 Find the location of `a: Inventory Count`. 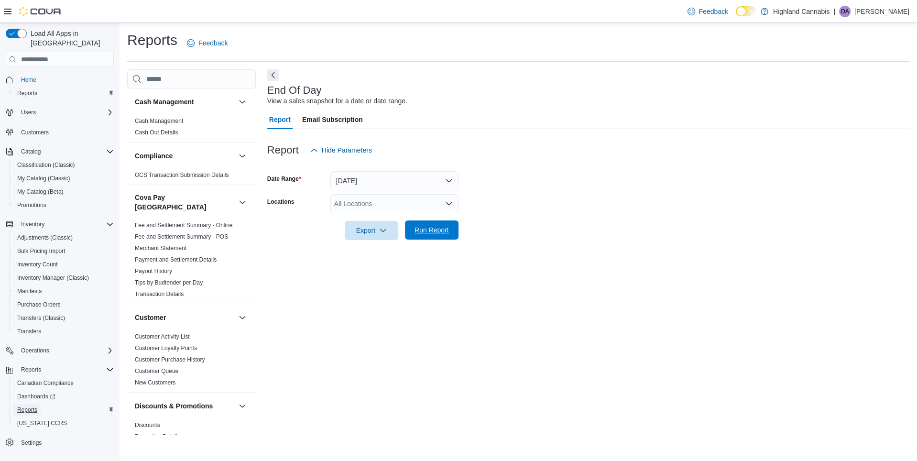

a: Inventory Count is located at coordinates (37, 264).